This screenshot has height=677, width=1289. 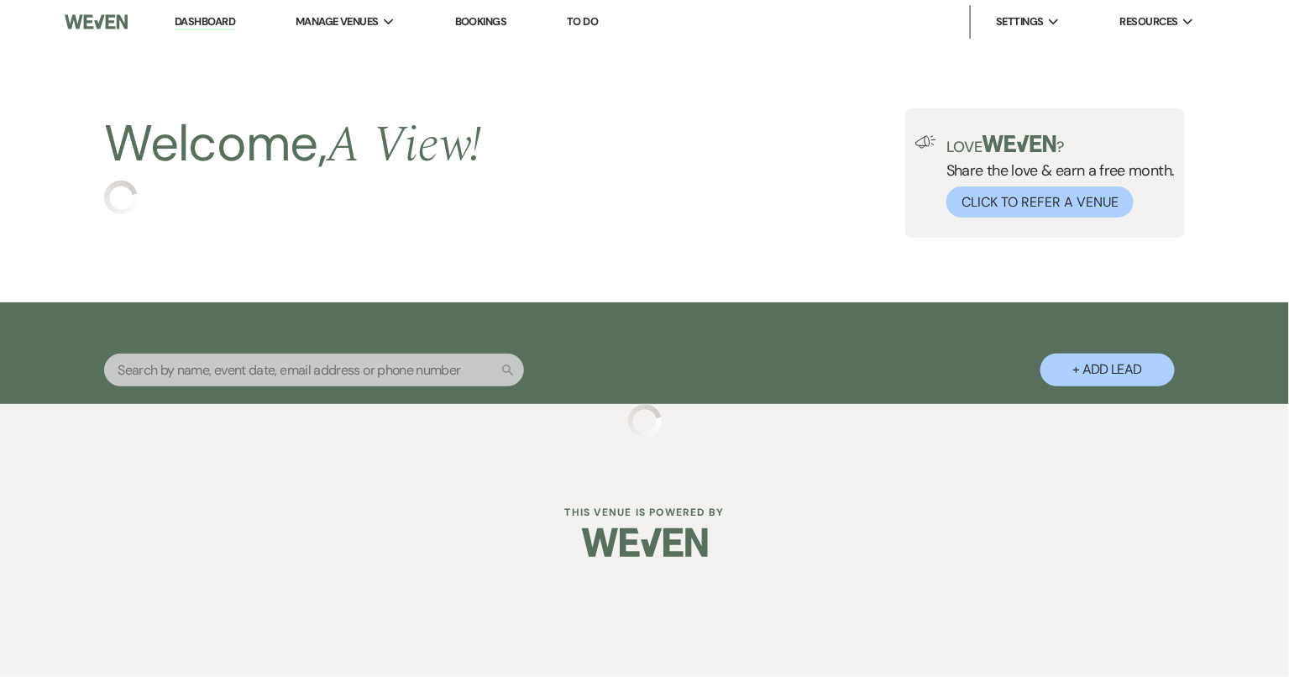 I want to click on a: Dashboard, so click(x=205, y=22).